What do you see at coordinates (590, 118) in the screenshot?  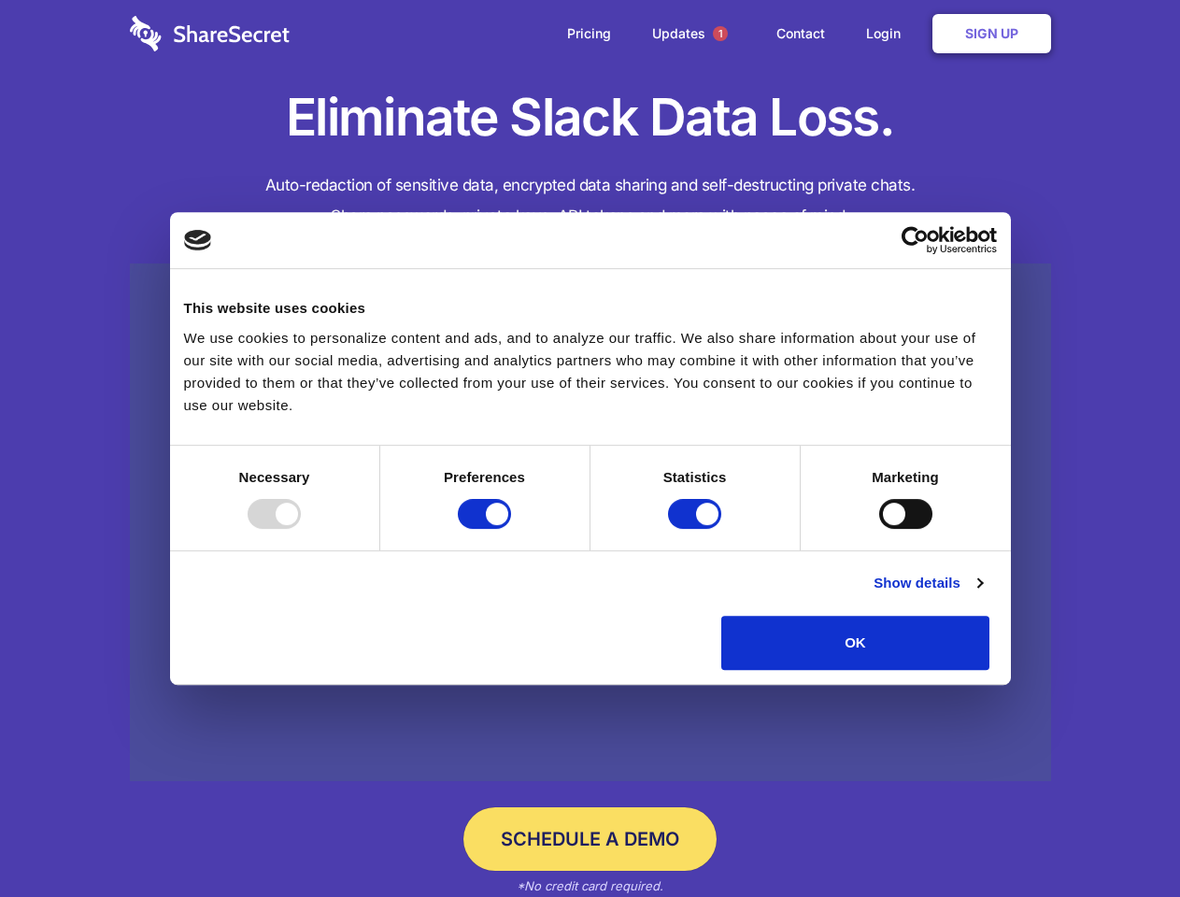 I see `h1: Eliminate Slack Data Loss.` at bounding box center [590, 118].